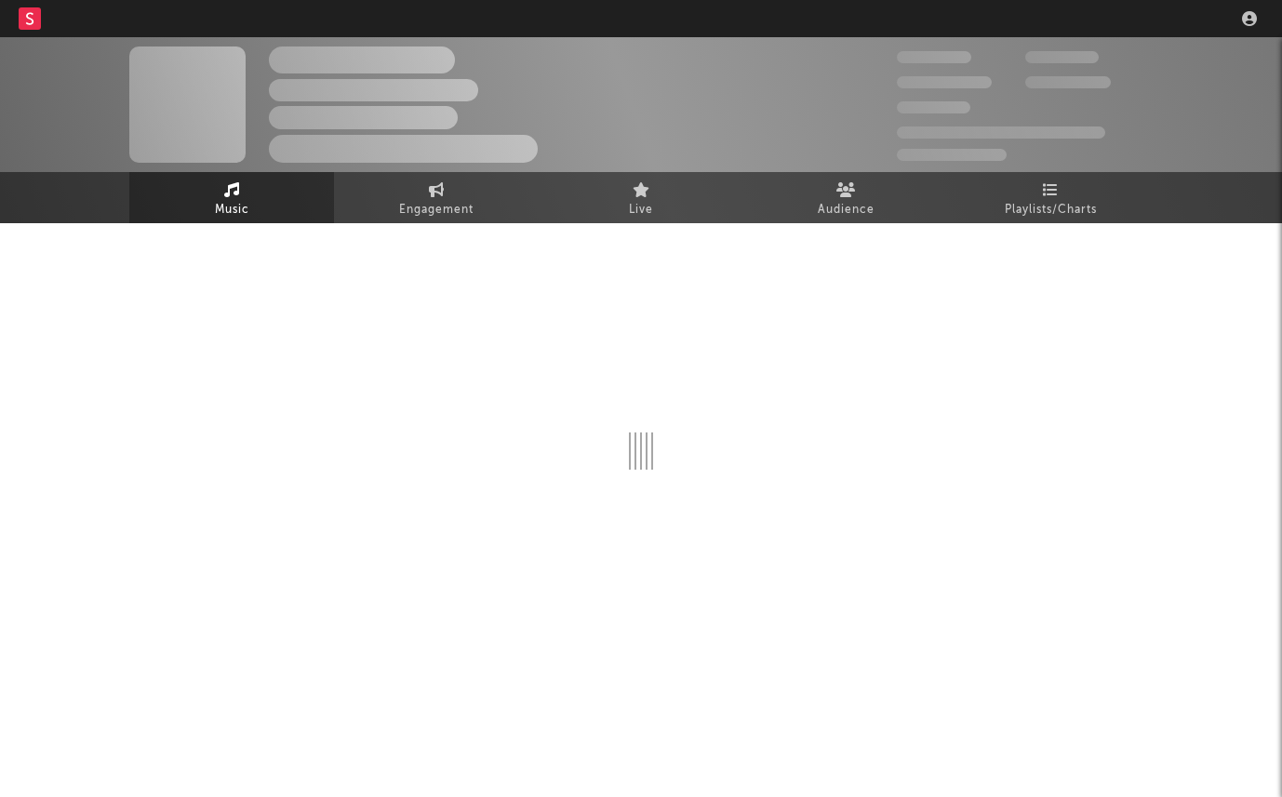 This screenshot has width=1282, height=797. What do you see at coordinates (846, 210) in the screenshot?
I see `span: Audience` at bounding box center [846, 210].